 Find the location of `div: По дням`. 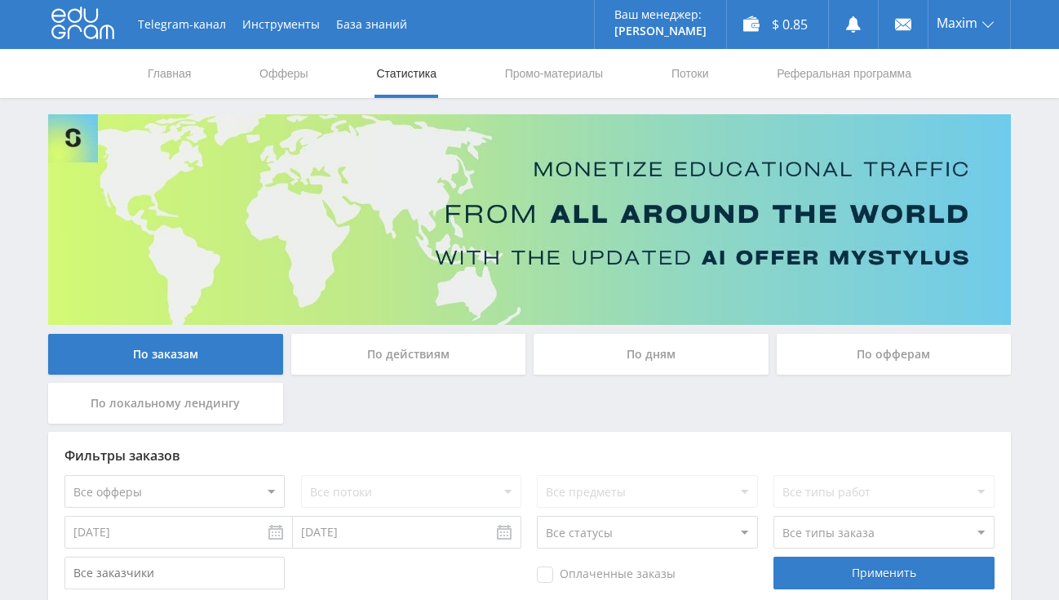

div: По дням is located at coordinates (651, 354).